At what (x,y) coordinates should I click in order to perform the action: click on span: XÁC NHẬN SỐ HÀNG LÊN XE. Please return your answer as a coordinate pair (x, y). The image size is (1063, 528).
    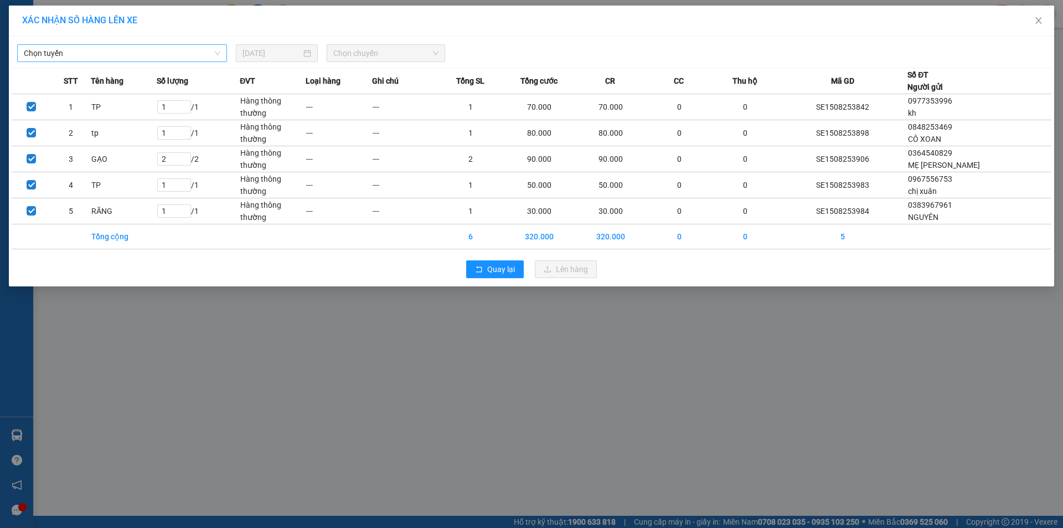
    Looking at the image, I should click on (80, 20).